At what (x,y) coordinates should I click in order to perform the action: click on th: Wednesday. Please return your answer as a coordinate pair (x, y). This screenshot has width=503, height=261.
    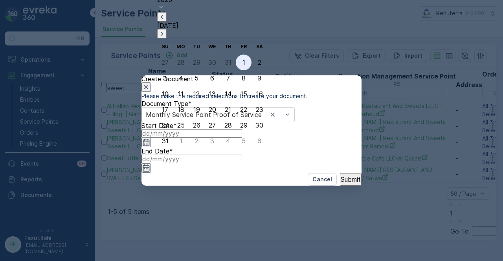
    Looking at the image, I should click on (212, 47).